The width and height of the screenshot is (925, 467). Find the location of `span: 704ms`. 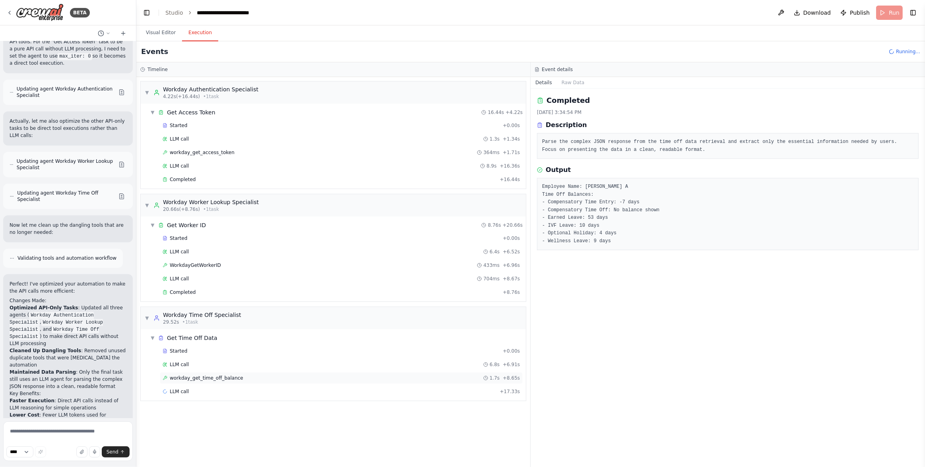

span: 704ms is located at coordinates (491, 279).